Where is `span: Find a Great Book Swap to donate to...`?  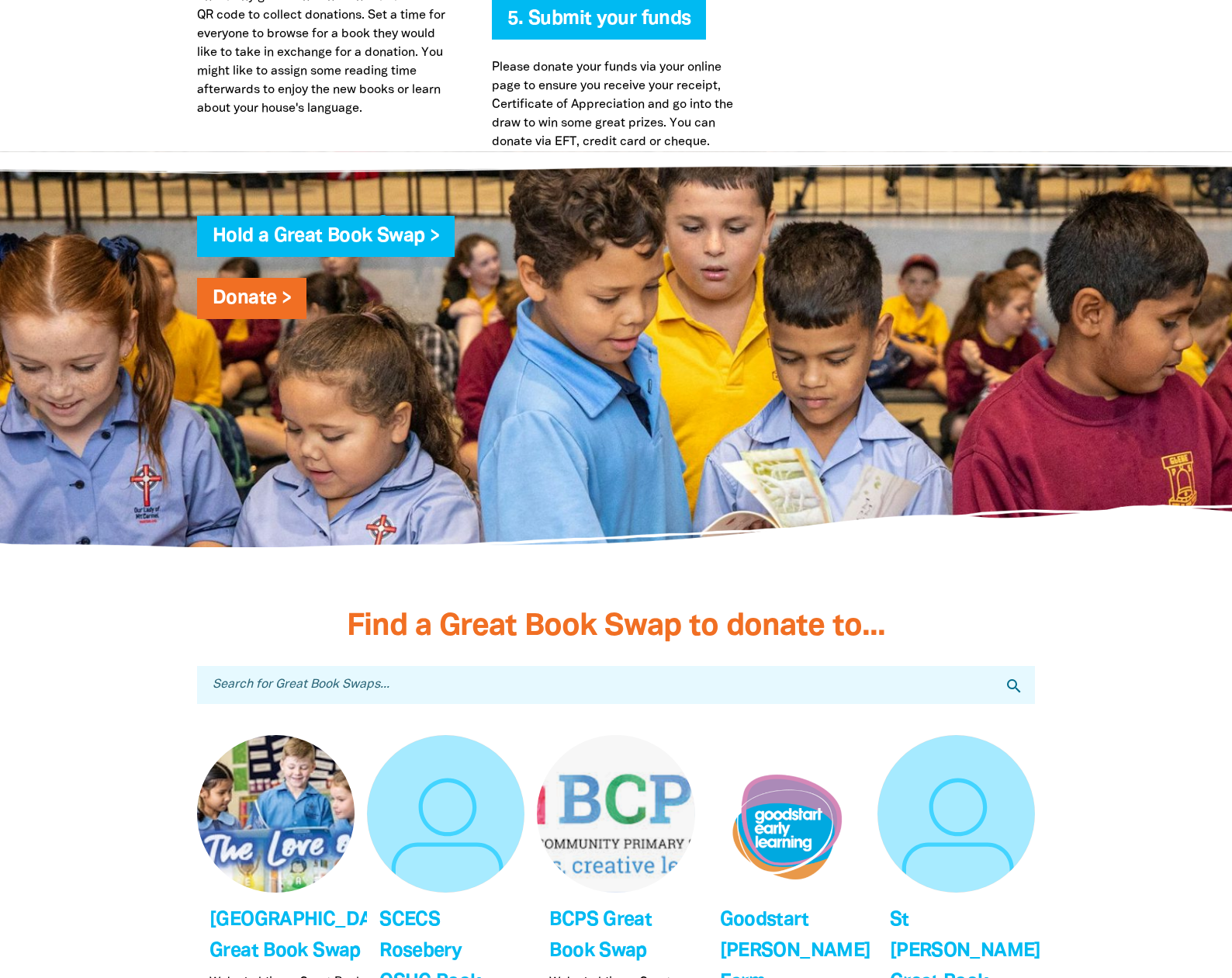
span: Find a Great Book Swap to donate to... is located at coordinates (616, 626).